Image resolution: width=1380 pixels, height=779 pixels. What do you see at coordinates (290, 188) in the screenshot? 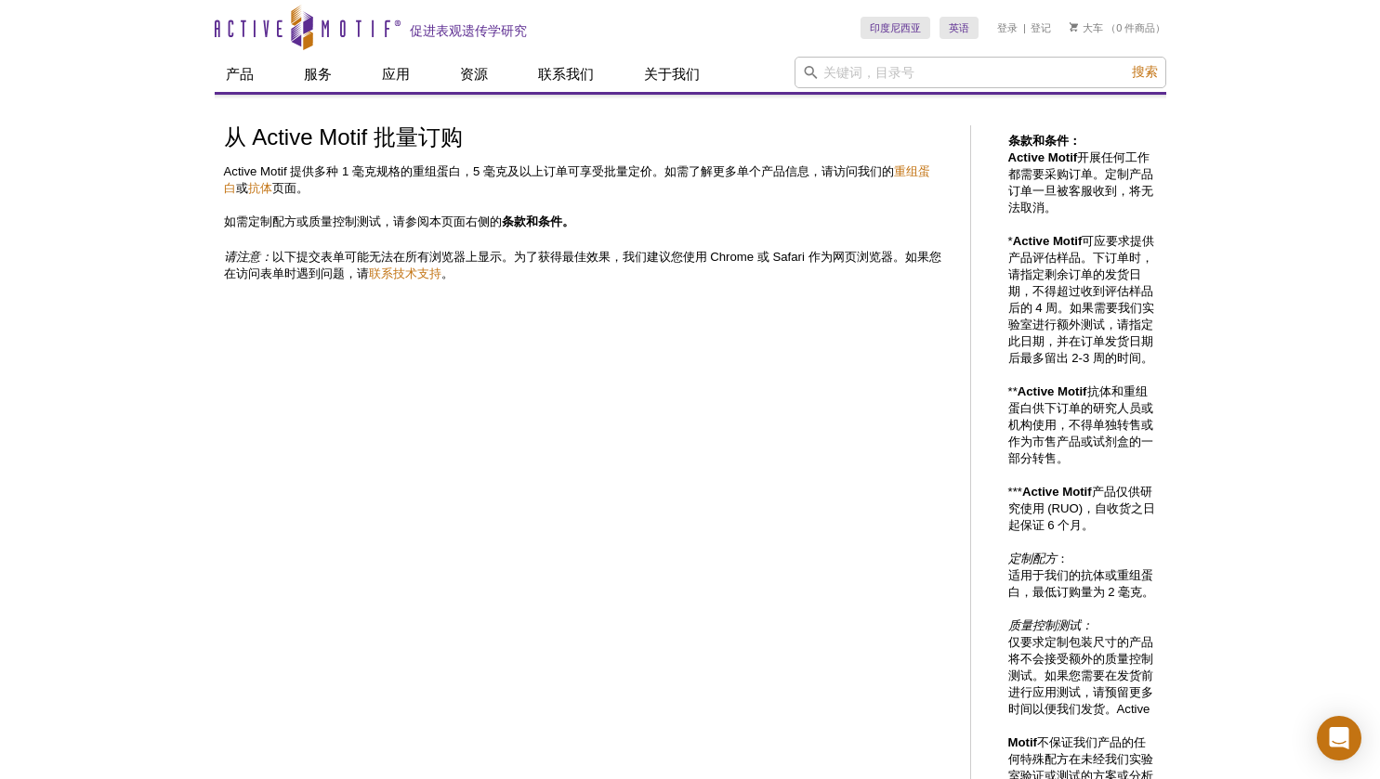
I see `font: 页面。` at bounding box center [290, 188].